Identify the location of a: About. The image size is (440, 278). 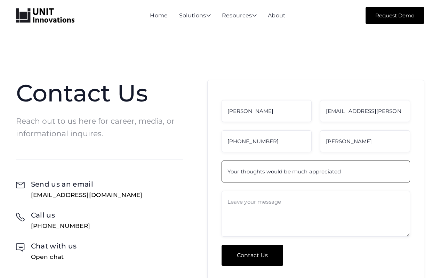
(277, 15).